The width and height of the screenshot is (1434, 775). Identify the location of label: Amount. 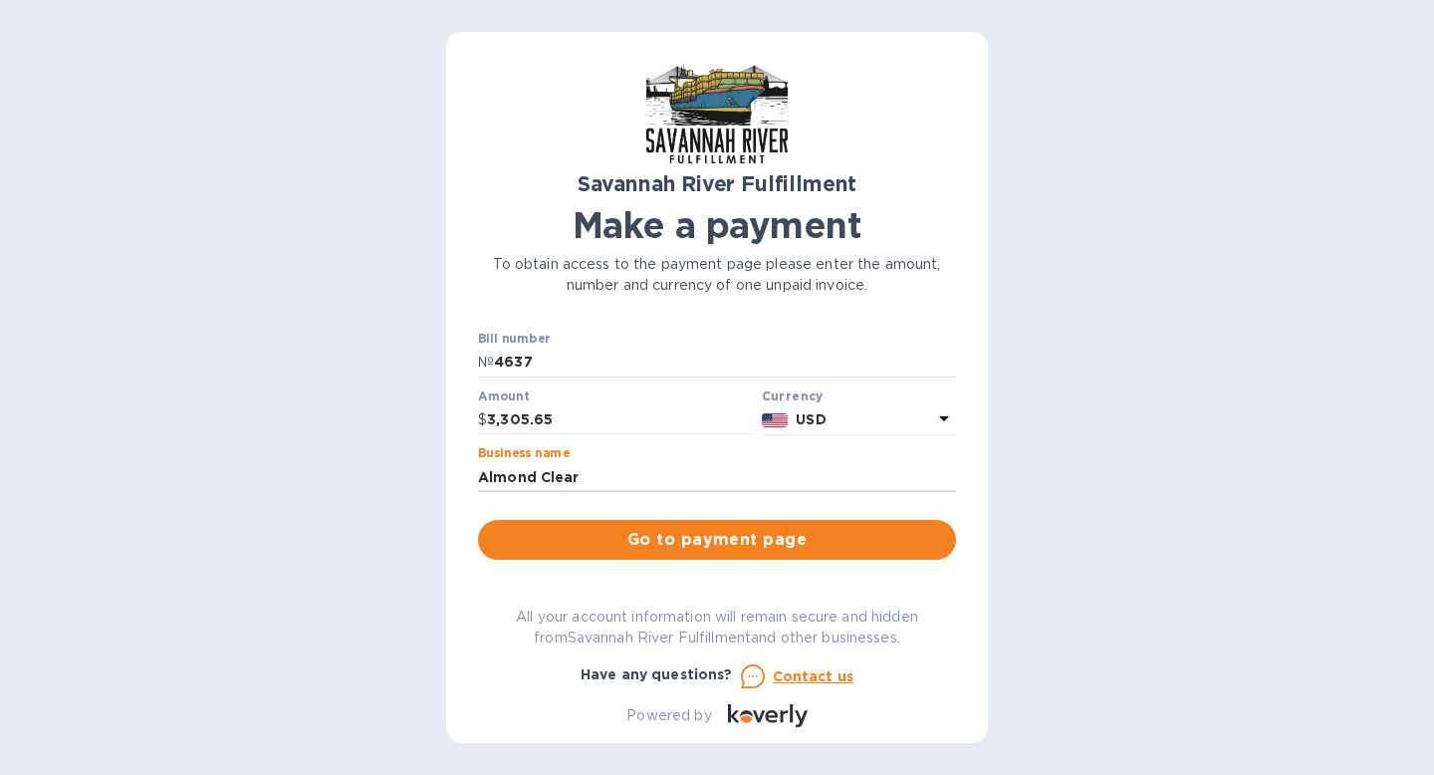
(503, 396).